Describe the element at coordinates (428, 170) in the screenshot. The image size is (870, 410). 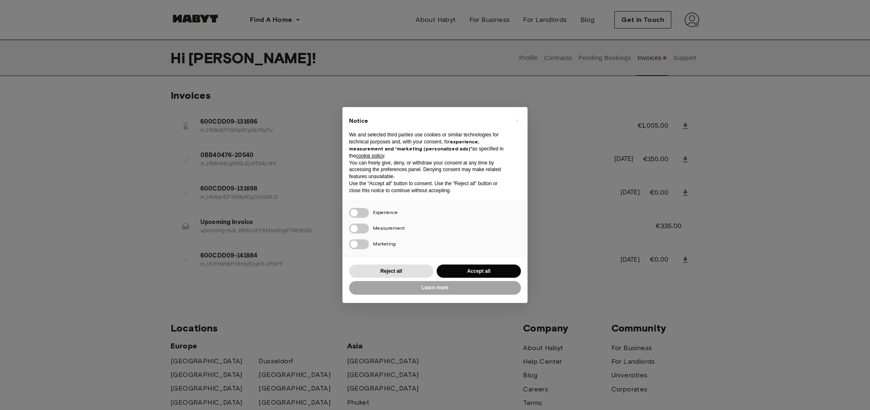
I see `p: You can freely give, deny, or withdraw your consent at any time by accessing the preferences pane...` at that location.